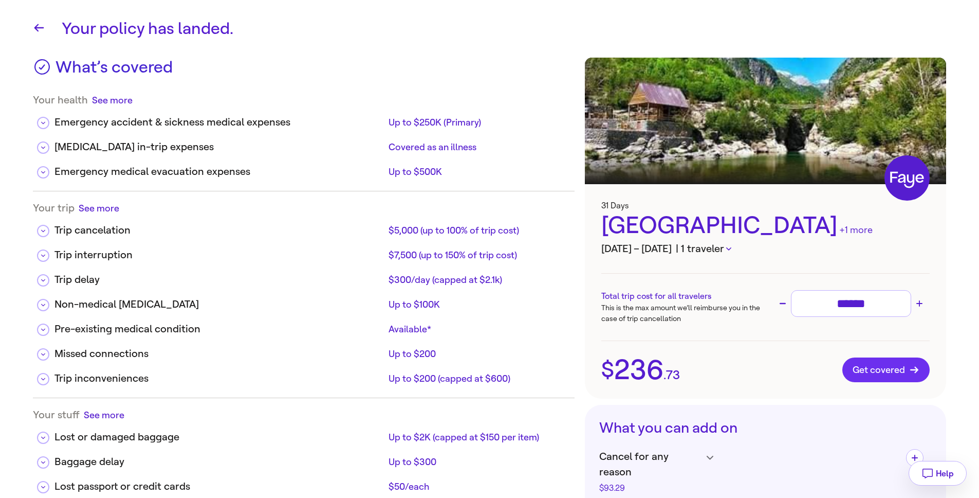 The height and width of the screenshot is (498, 979). What do you see at coordinates (304, 433) in the screenshot?
I see `div: Lost or damaged baggageUp to $2K (capped at $150 per item)` at bounding box center [304, 433].